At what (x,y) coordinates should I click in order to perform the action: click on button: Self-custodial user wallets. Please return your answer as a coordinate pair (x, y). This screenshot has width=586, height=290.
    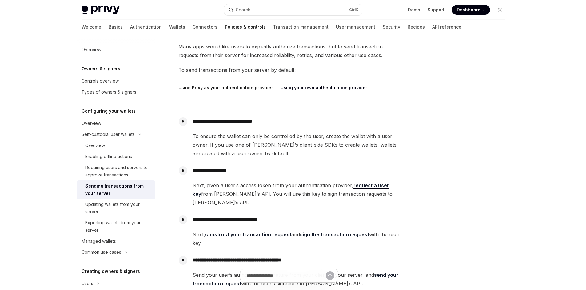
    Looking at the image, I should click on (110, 135).